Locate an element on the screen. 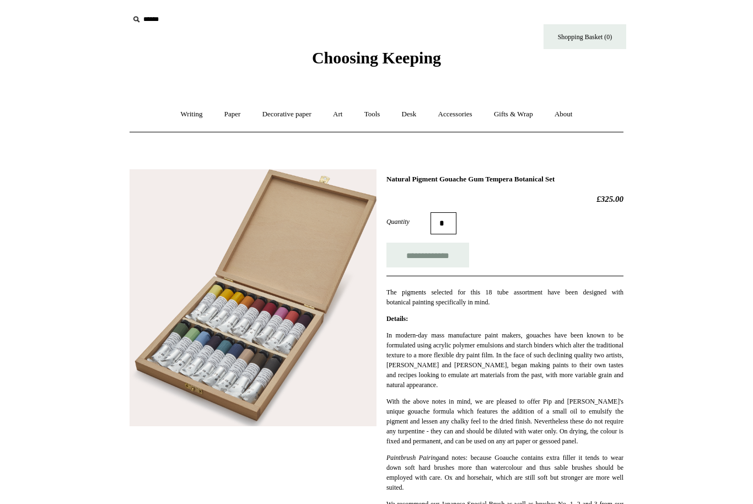 Image resolution: width=753 pixels, height=504 pixels. em: Paintbrush Pairing is located at coordinates (413, 457).